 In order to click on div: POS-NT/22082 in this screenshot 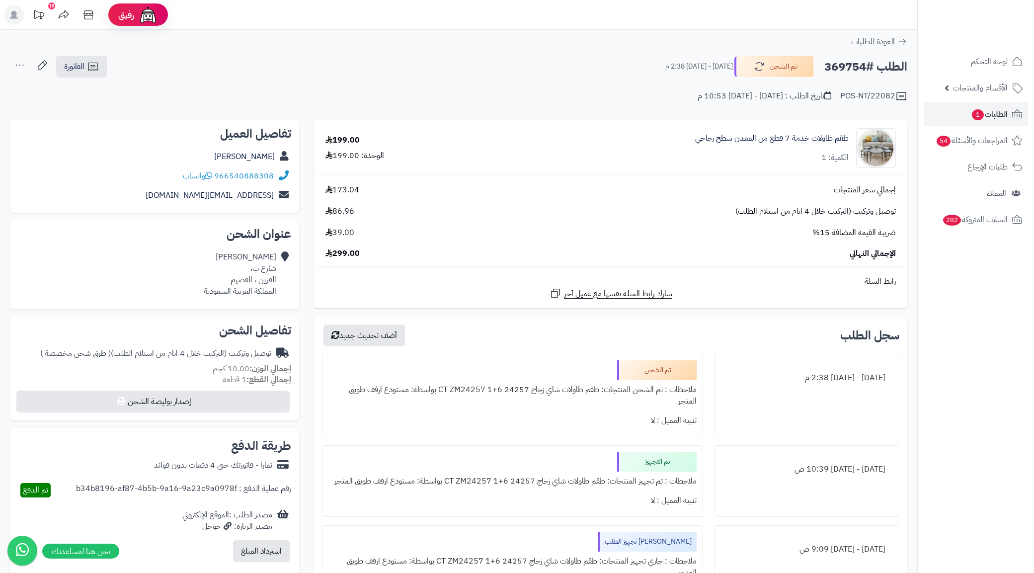, I will do `click(873, 96)`.